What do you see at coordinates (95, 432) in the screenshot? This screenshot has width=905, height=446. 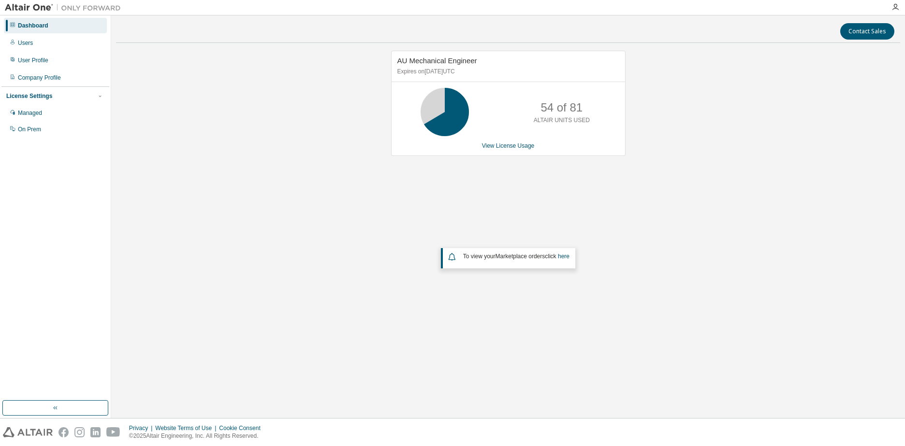 I see `img: linkedin.svg` at bounding box center [95, 432].